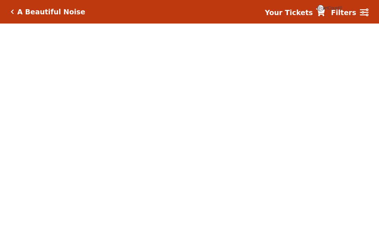 This screenshot has height=252, width=379. I want to click on a: Click here to go back to filters, so click(12, 12).